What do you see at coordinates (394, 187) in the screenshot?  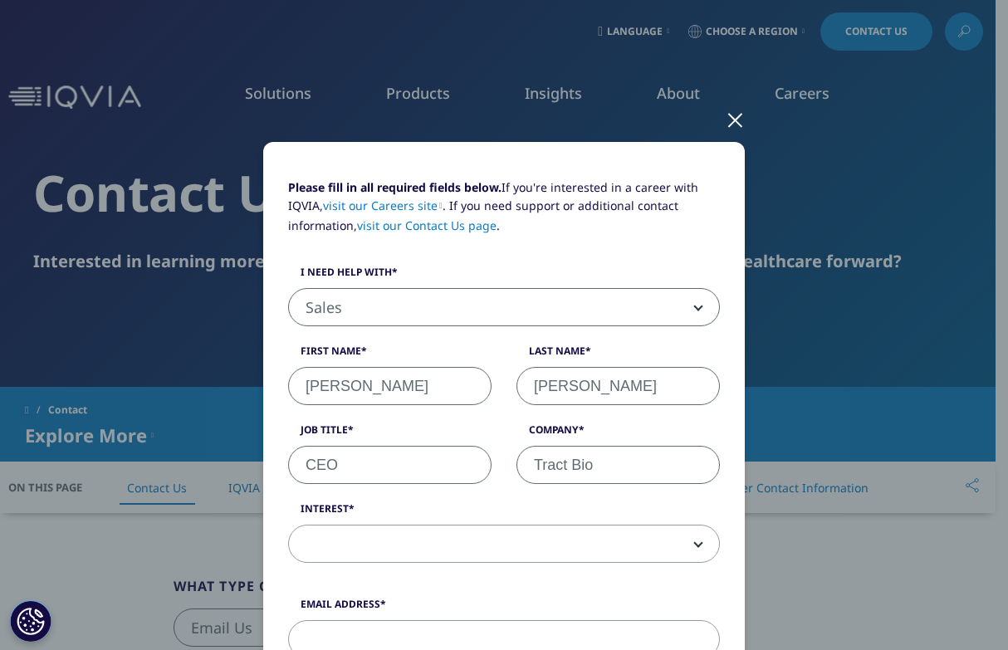 I see `strong: Please fill in all required fields below.` at bounding box center [394, 187].